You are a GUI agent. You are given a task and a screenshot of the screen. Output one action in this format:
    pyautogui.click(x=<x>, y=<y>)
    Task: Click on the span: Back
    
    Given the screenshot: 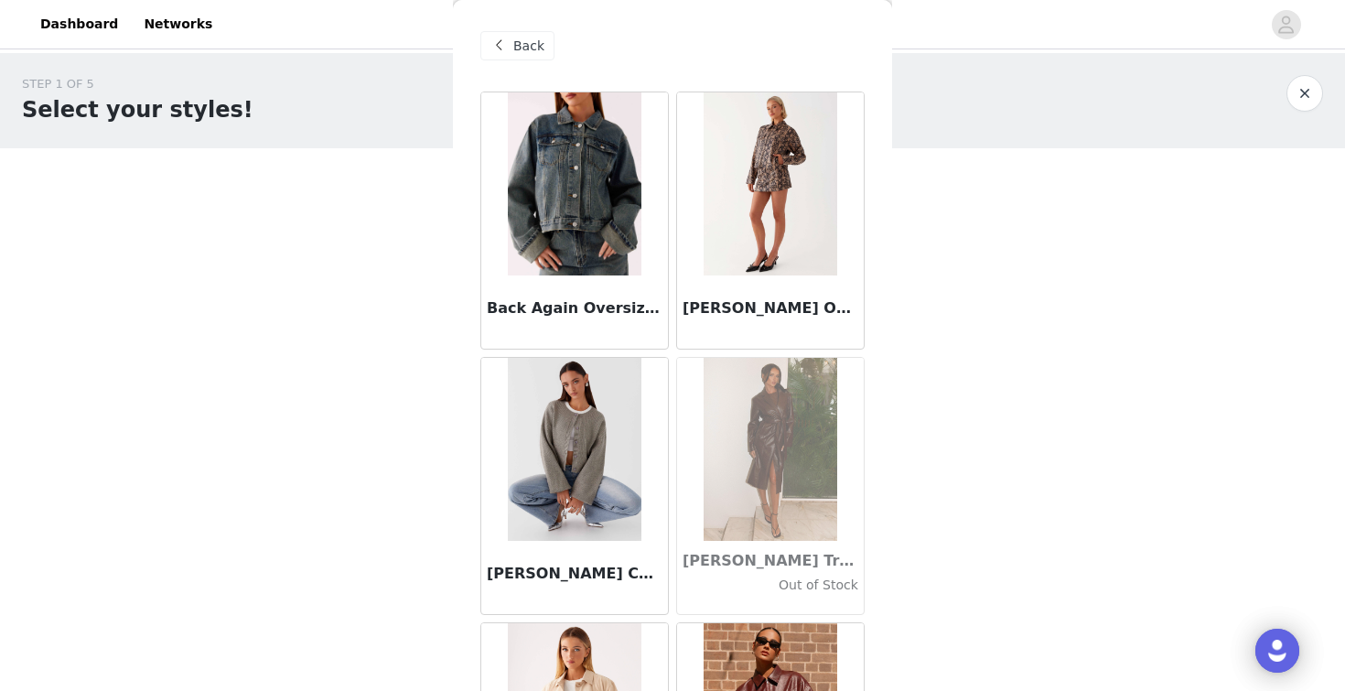 What is the action you would take?
    pyautogui.click(x=529, y=46)
    